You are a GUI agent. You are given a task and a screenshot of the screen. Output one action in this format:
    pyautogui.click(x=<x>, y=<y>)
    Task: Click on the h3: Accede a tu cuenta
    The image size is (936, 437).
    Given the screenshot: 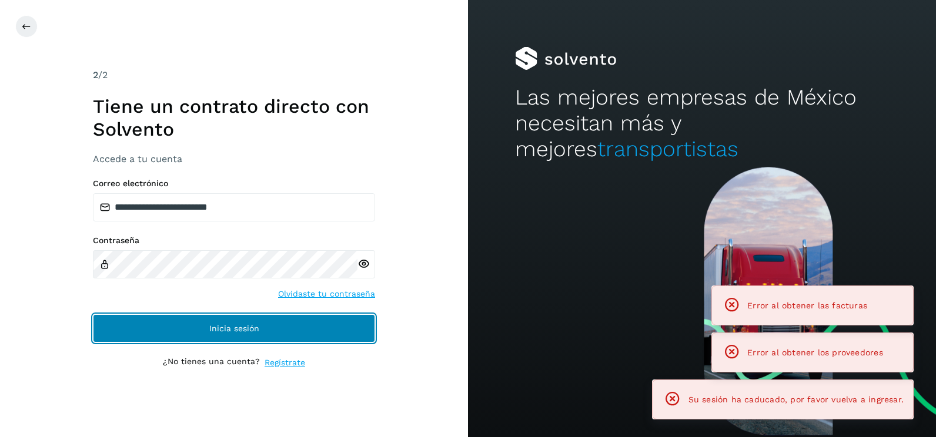 What is the action you would take?
    pyautogui.click(x=234, y=159)
    